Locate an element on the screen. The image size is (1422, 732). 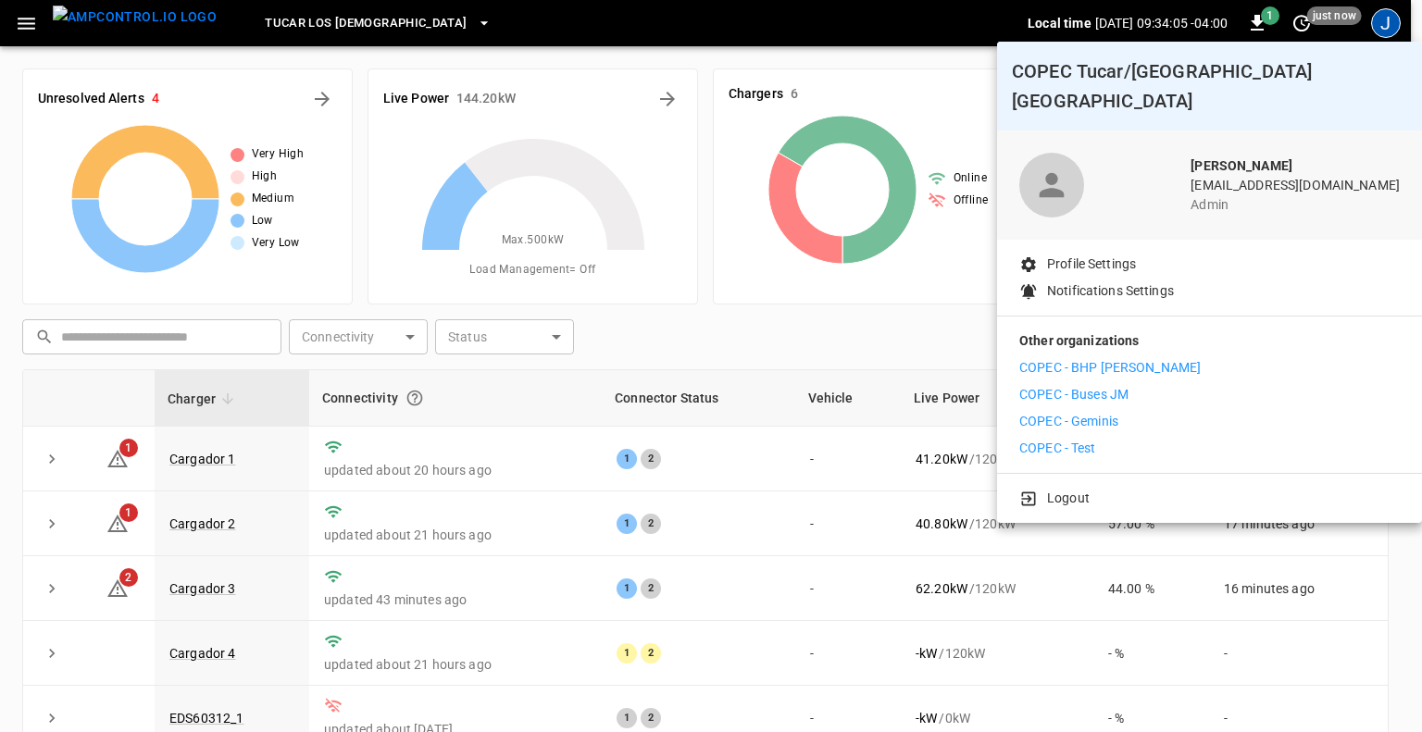
p: COPEC - Geminis is located at coordinates (1068, 421).